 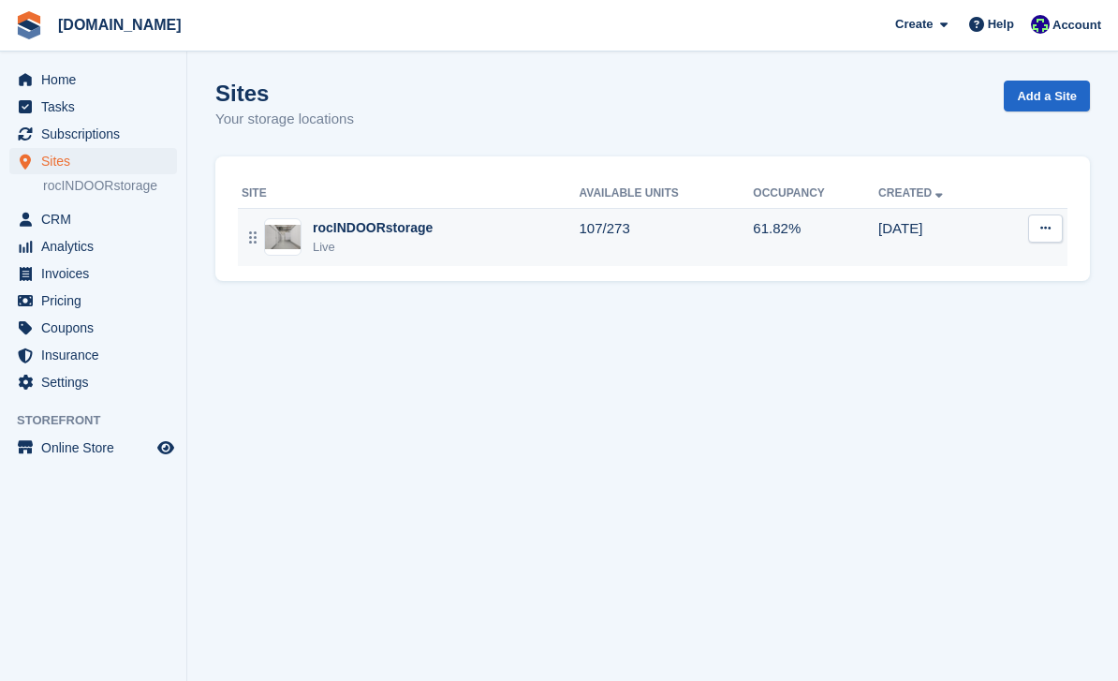 What do you see at coordinates (816, 237) in the screenshot?
I see `td: 61.82%` at bounding box center [816, 237].